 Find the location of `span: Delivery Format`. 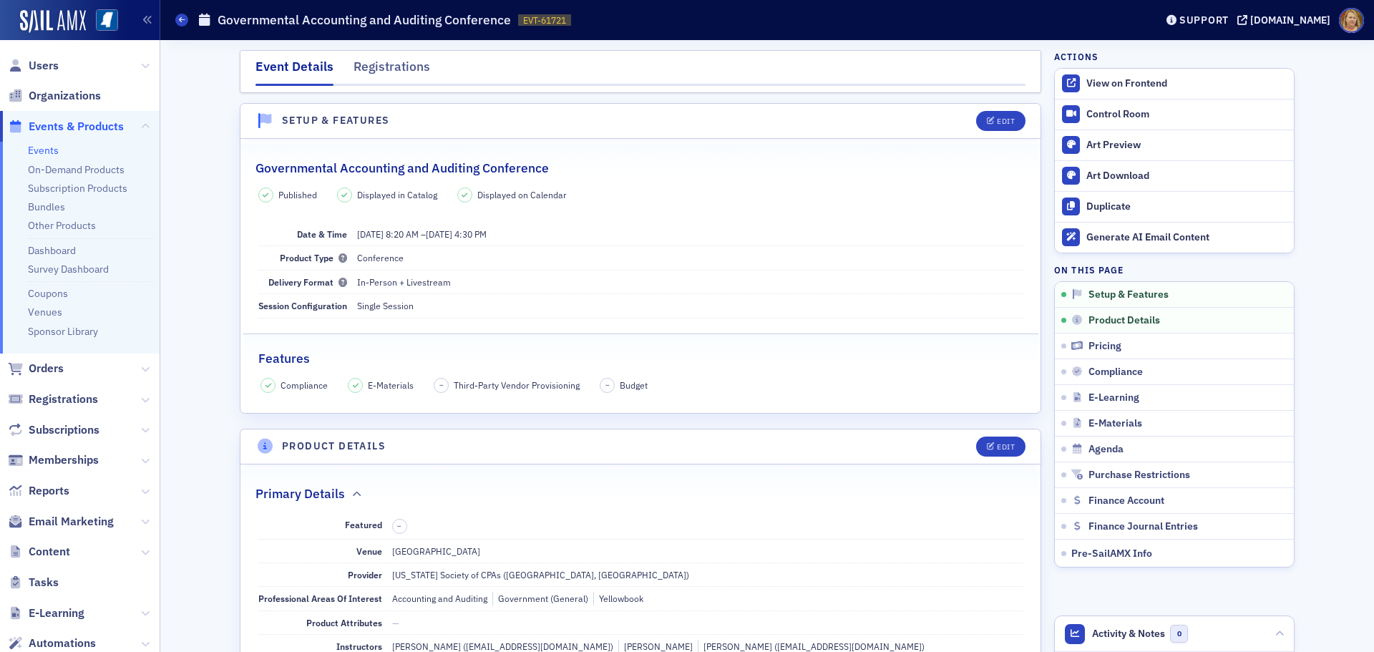

span: Delivery Format is located at coordinates (308, 282).